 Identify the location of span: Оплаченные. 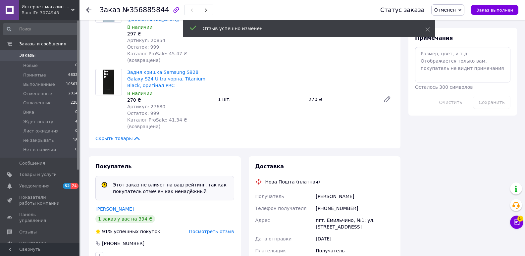
(37, 103).